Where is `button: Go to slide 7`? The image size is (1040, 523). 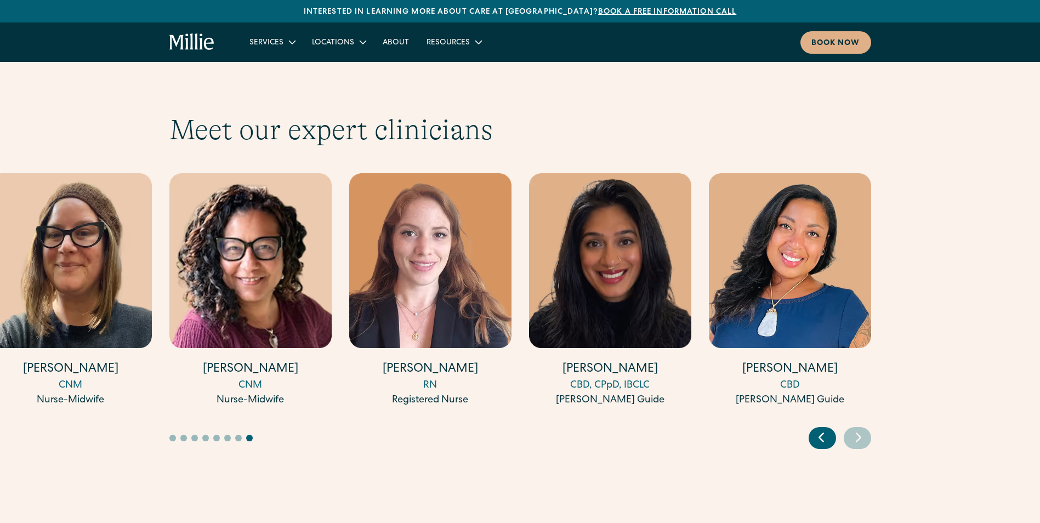
button: Go to slide 7 is located at coordinates (239, 438).